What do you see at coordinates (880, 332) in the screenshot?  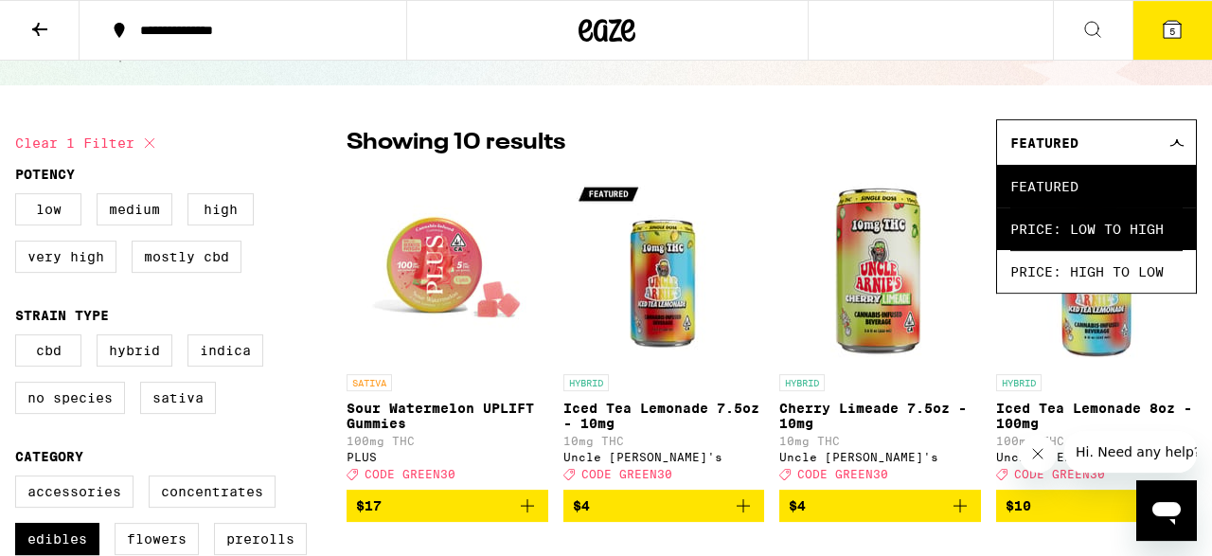 I see `a: Open page for Cherry Limeade 7.5oz - 10mg from Uncle Arnie's` at bounding box center [880, 332].